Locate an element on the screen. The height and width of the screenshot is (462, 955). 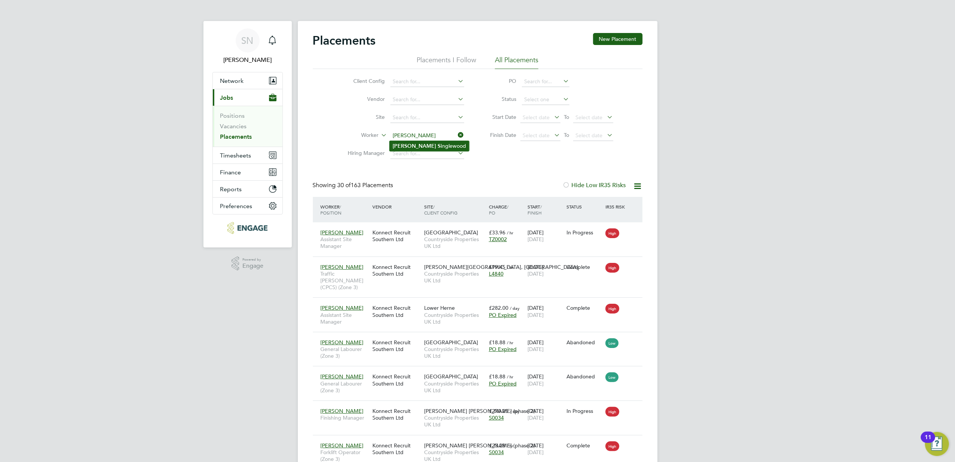
label: Client Config is located at coordinates (364, 81).